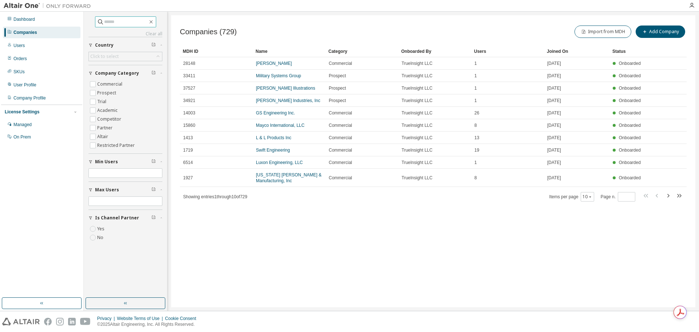 The width and height of the screenshot is (699, 332). What do you see at coordinates (572, 197) in the screenshot?
I see `span: Items per page` at bounding box center [572, 197].